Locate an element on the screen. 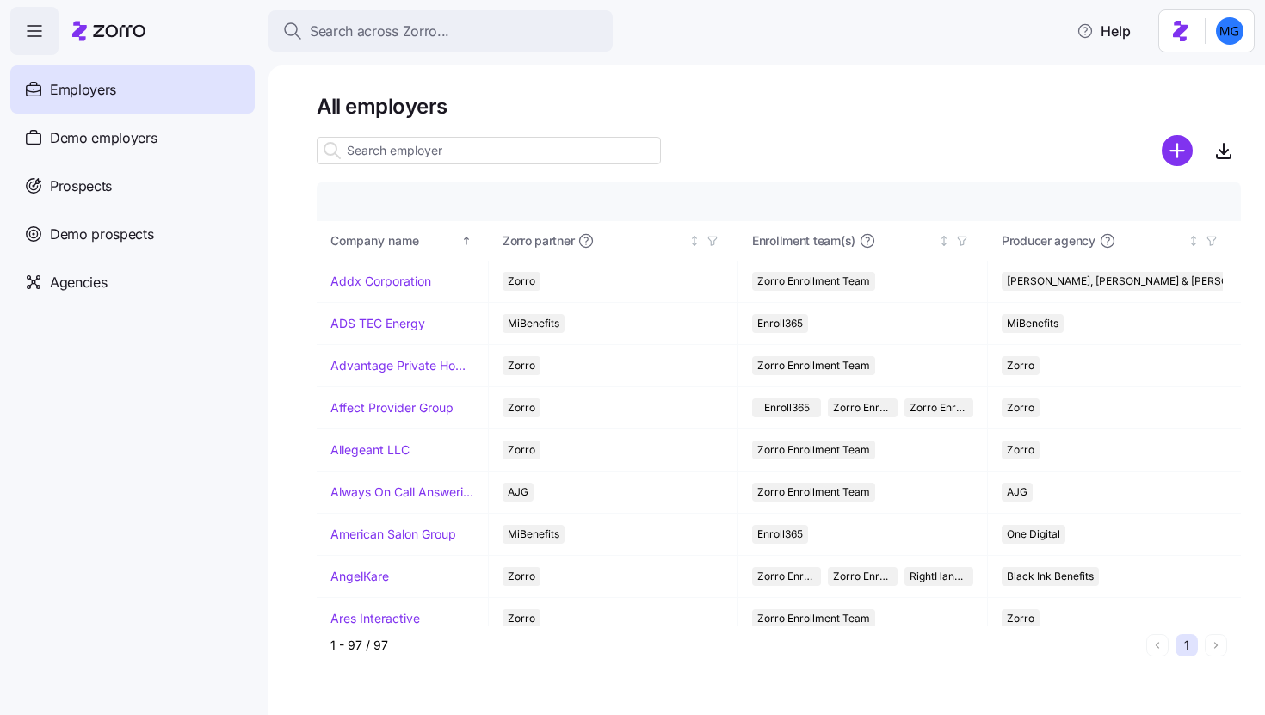 The height and width of the screenshot is (715, 1265). span: Prospects is located at coordinates (81, 186).